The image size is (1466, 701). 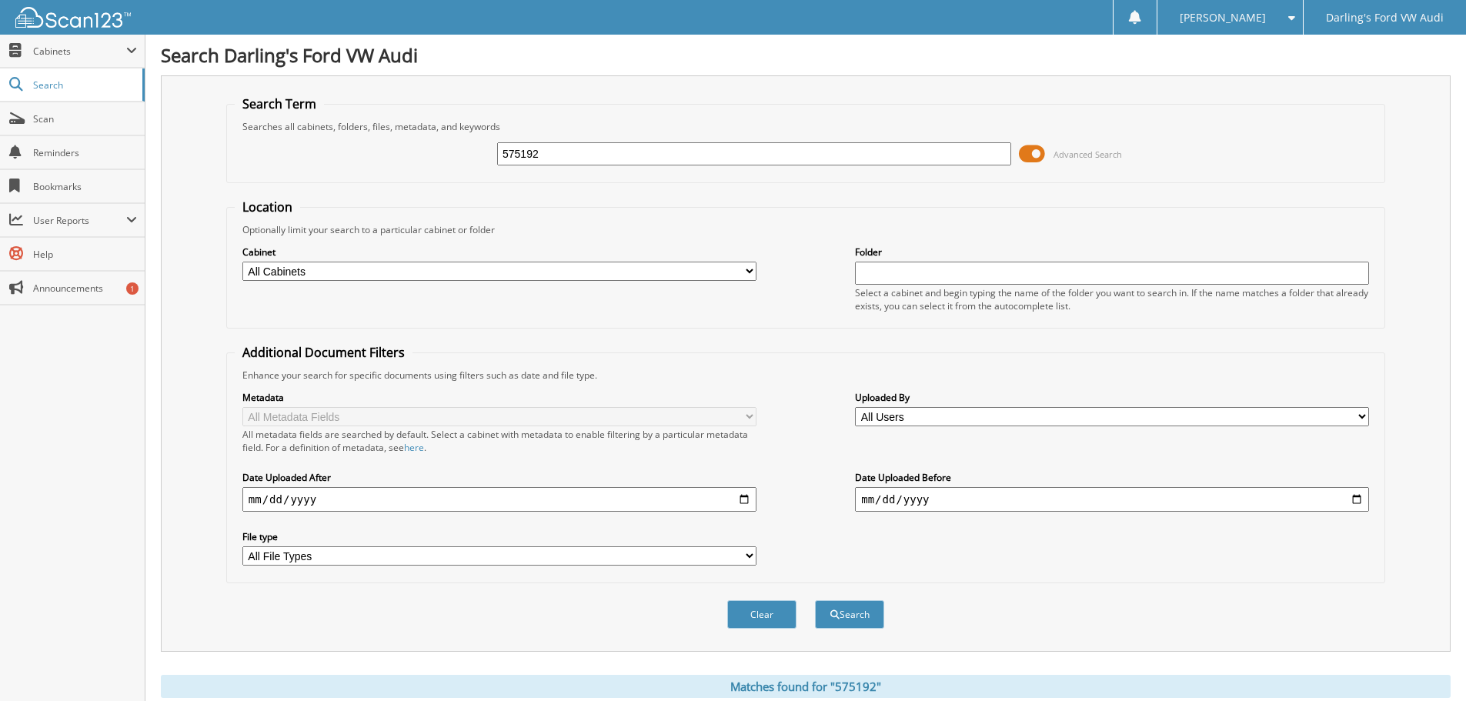 What do you see at coordinates (1112, 500) in the screenshot?
I see `input: end` at bounding box center [1112, 500].